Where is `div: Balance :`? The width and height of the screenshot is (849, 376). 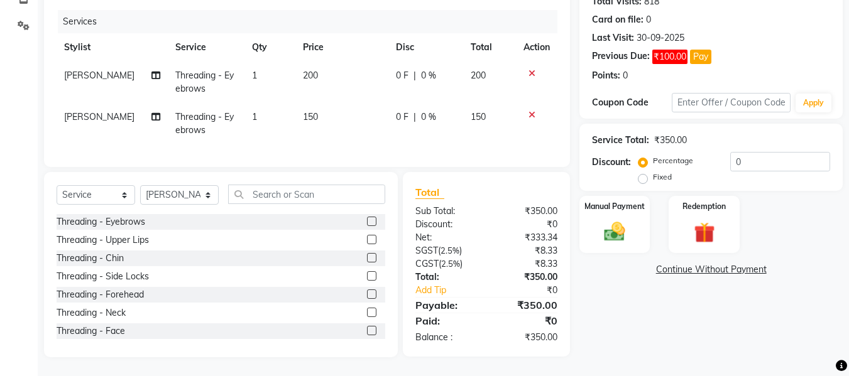 div: Balance : is located at coordinates (446, 337).